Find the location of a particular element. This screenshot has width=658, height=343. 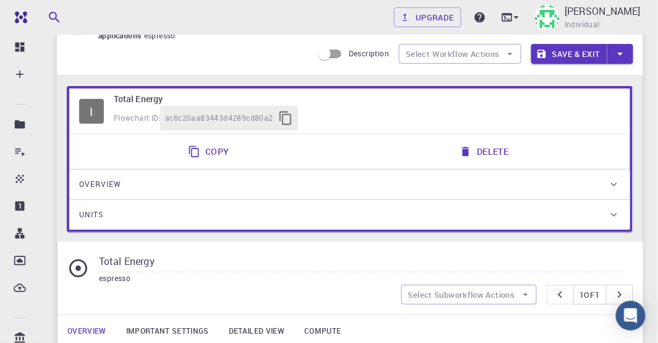

button: Save & Exit is located at coordinates (569, 54).